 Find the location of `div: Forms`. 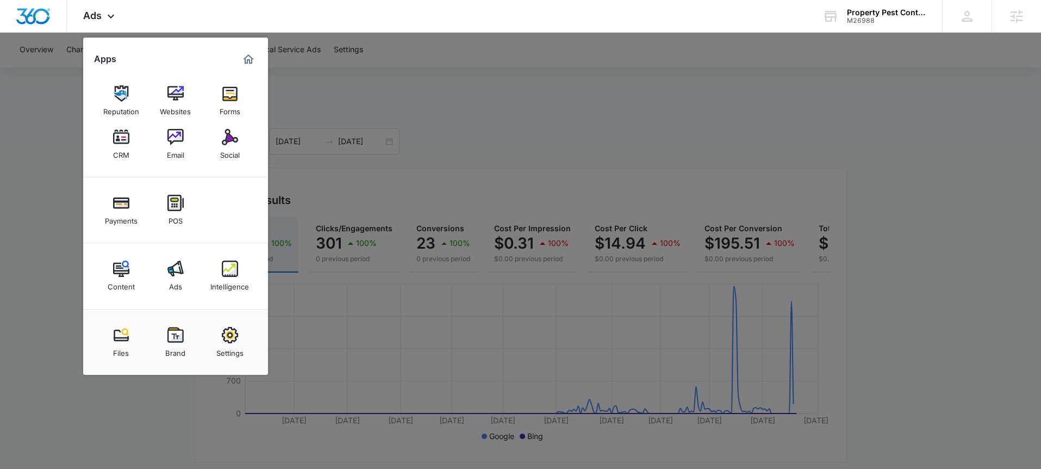

div: Forms is located at coordinates (230, 109).